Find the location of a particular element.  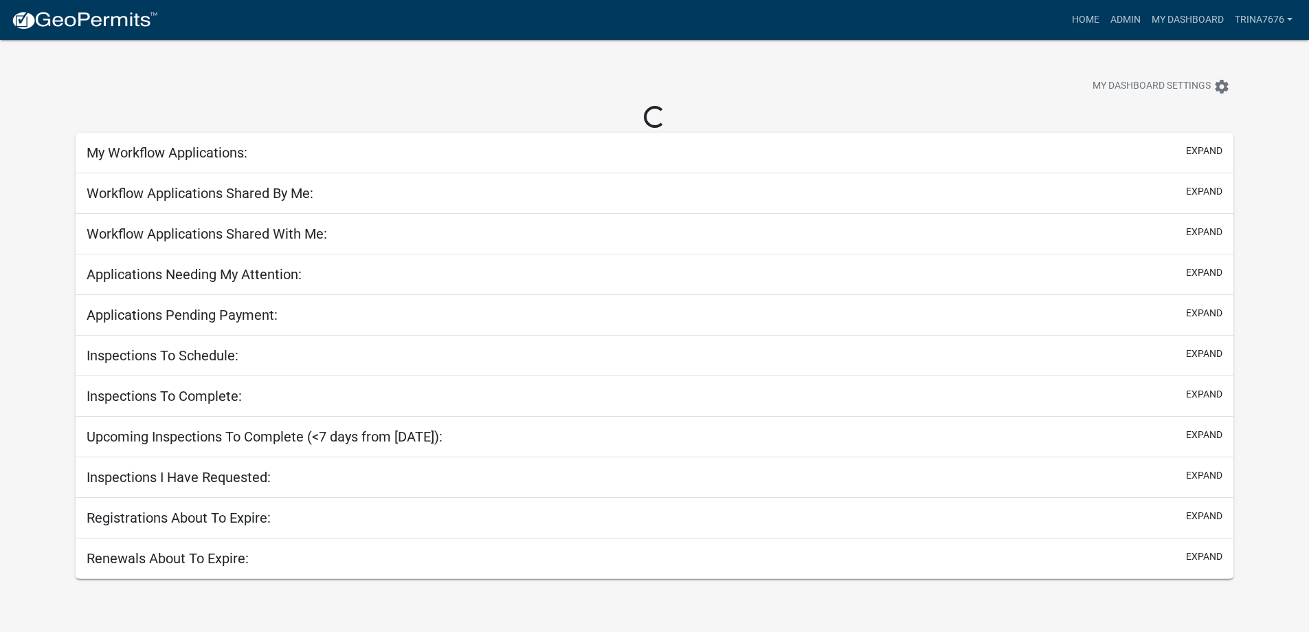

h5: Inspections To Complete: is located at coordinates (164, 396).